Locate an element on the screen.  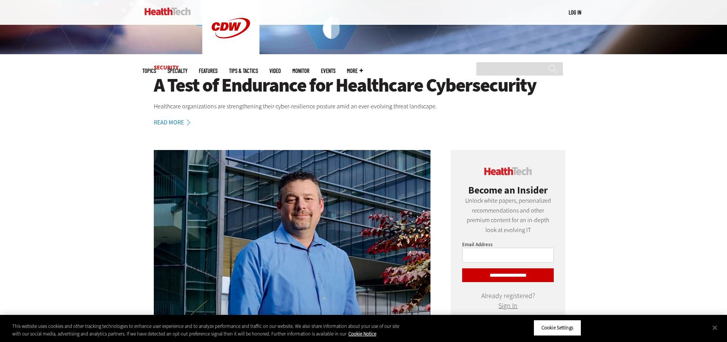
h1: A Test of Endurance for Healthcare Cybersecurity is located at coordinates (364, 85).